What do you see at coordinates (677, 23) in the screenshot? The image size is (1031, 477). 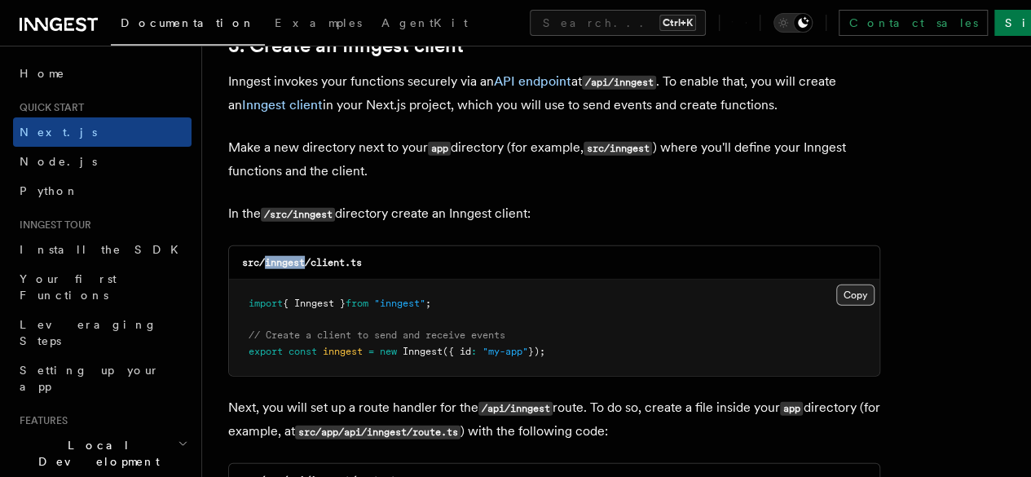 I see `kbd: Ctrl+K` at bounding box center [677, 23].